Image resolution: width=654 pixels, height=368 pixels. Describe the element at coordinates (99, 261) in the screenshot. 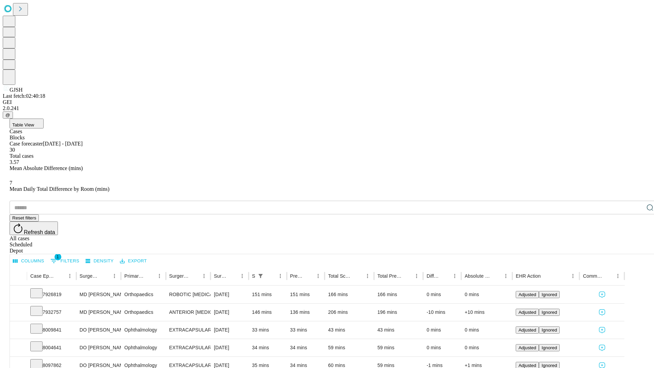

I see `button: Density` at that location.